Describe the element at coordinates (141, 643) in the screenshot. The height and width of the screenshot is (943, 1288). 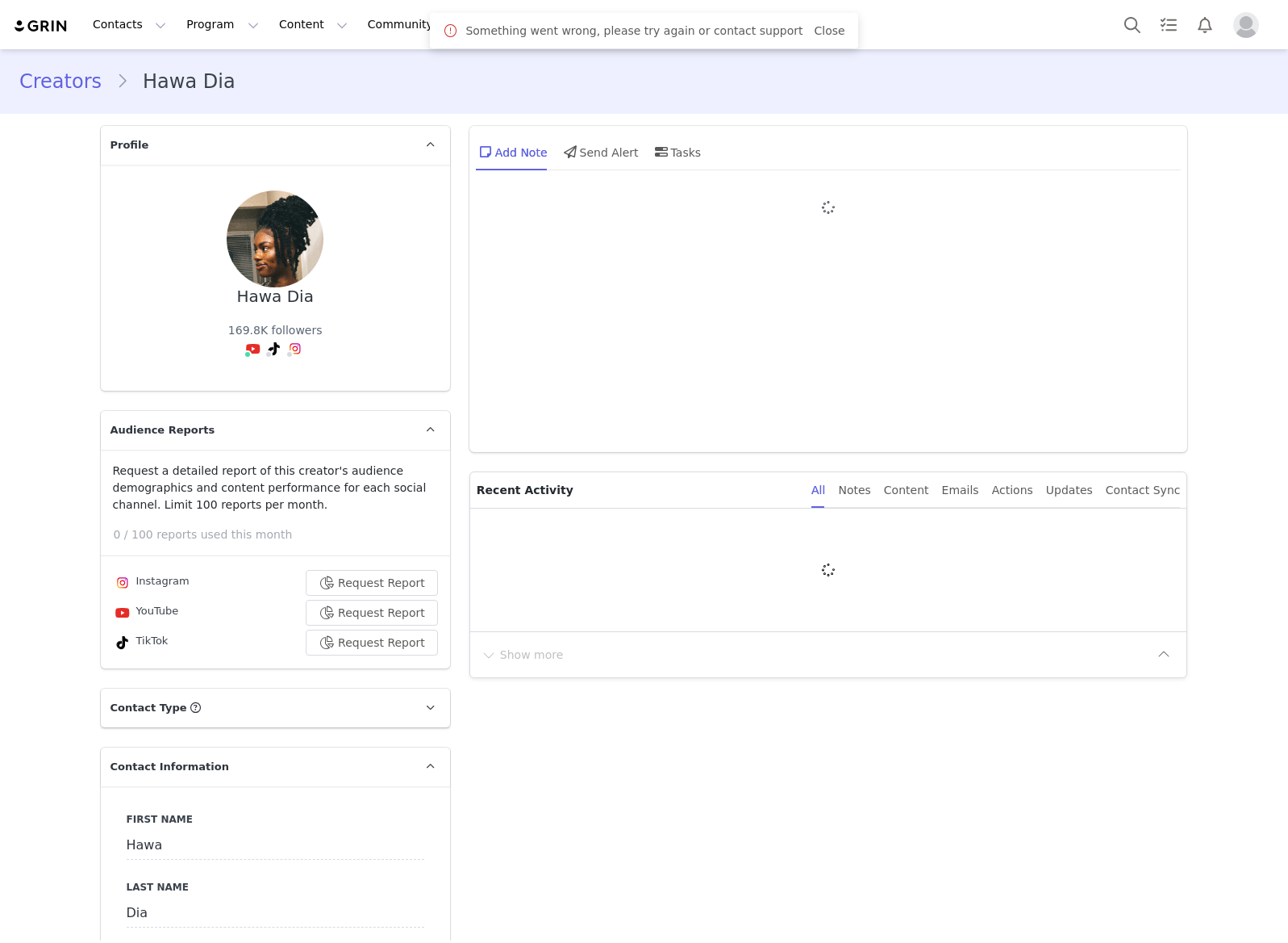
I see `div: TikTok` at that location.